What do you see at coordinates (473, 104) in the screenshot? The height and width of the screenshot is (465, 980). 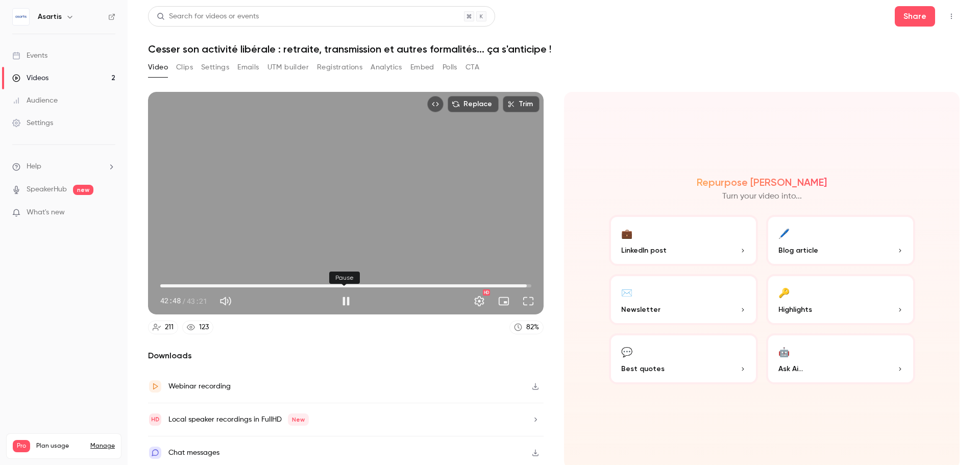 I see `button: Replace` at bounding box center [473, 104].